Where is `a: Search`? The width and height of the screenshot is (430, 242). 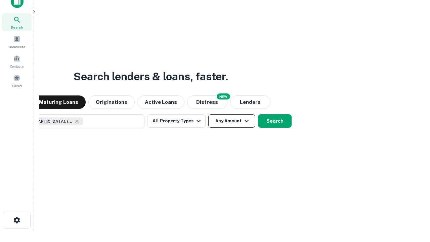 a: Search is located at coordinates (17, 22).